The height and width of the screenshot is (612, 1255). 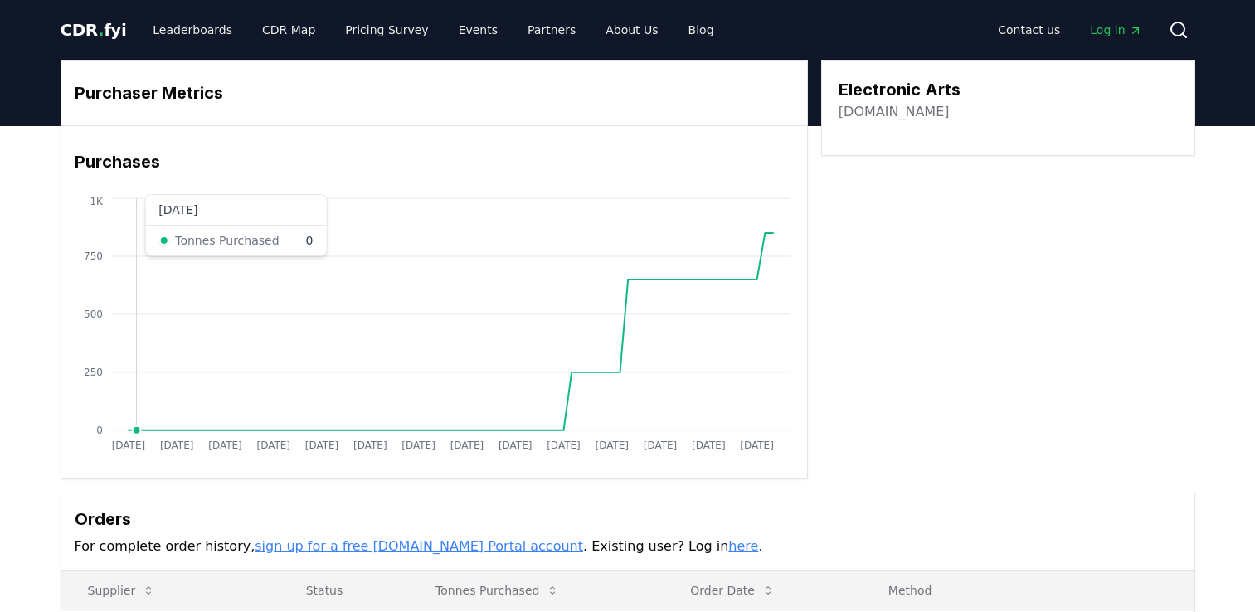 I want to click on span: Log in, so click(x=1116, y=30).